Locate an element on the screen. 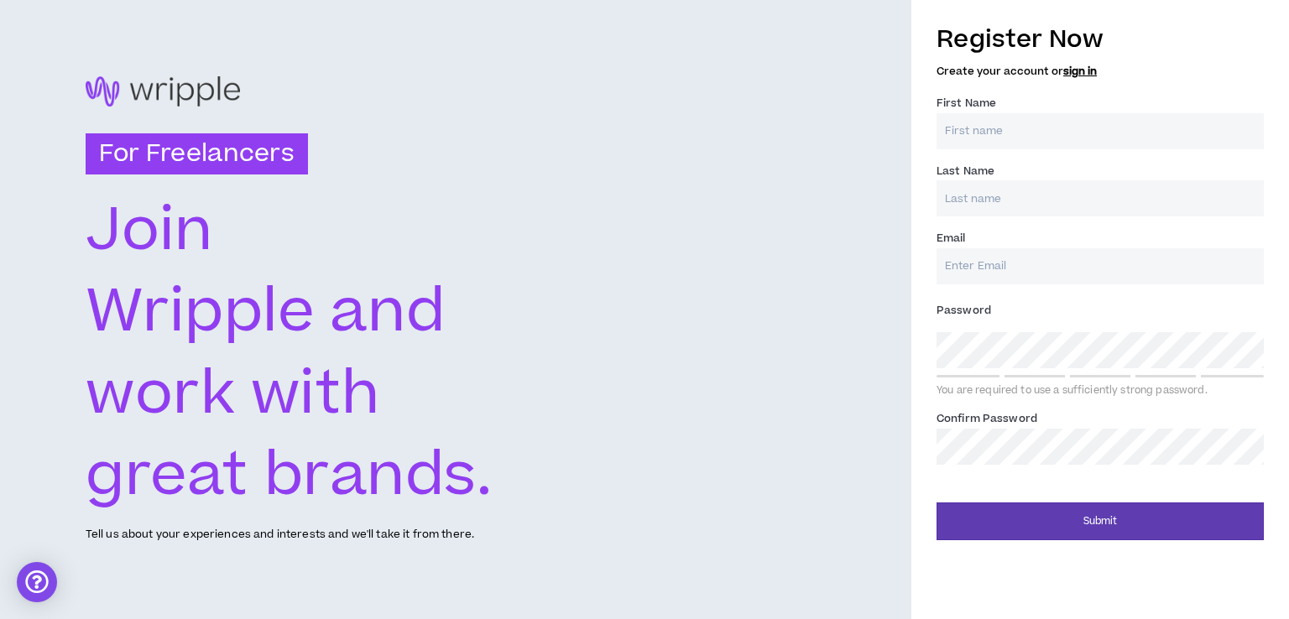 The height and width of the screenshot is (619, 1289). label: Last Name is located at coordinates (965, 171).